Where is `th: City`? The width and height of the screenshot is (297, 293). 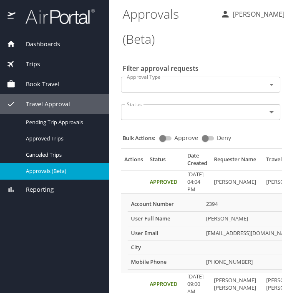
th: City is located at coordinates (165, 247).